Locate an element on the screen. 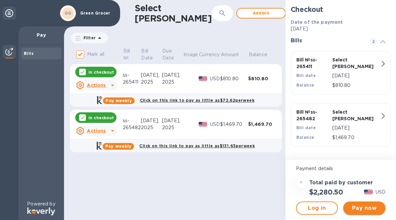 The height and width of the screenshot is (220, 396). p: $1,469.70 is located at coordinates (356, 137).